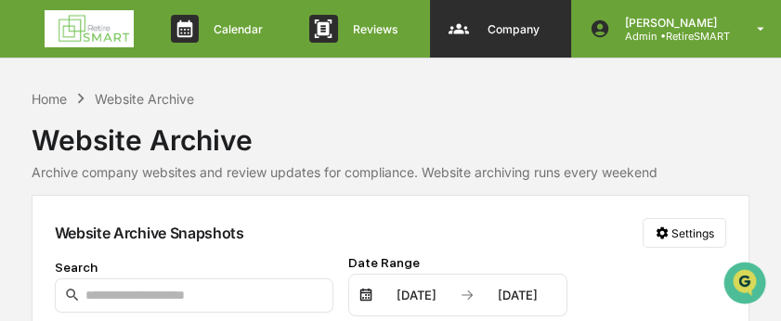  I want to click on span: Pylon, so click(204, 190).